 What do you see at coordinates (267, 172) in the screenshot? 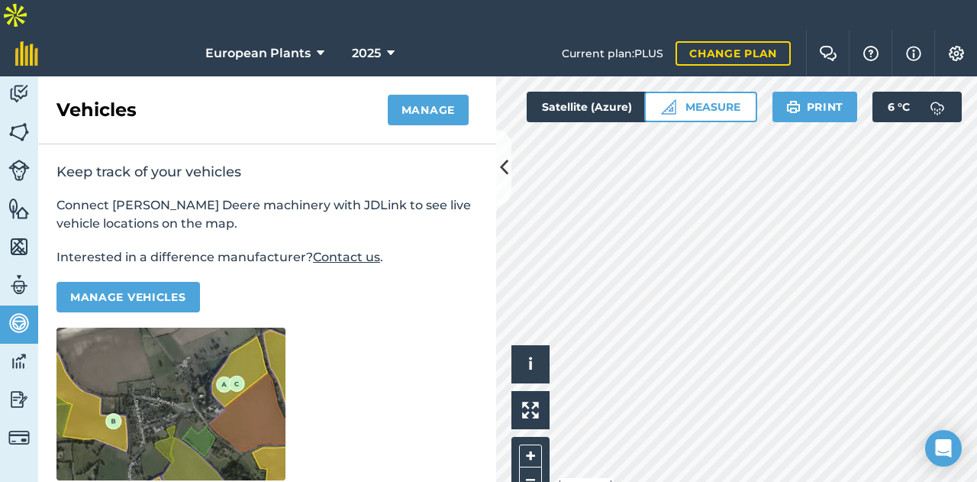
I see `h2: Keep track of your vehicles` at bounding box center [267, 172].